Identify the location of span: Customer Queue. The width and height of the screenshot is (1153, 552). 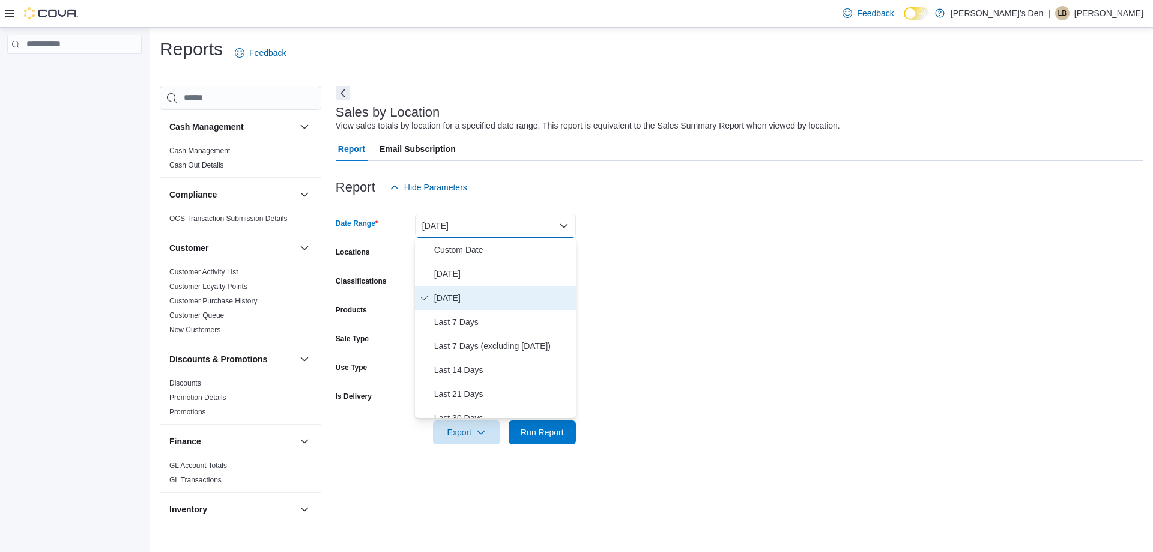
(196, 315).